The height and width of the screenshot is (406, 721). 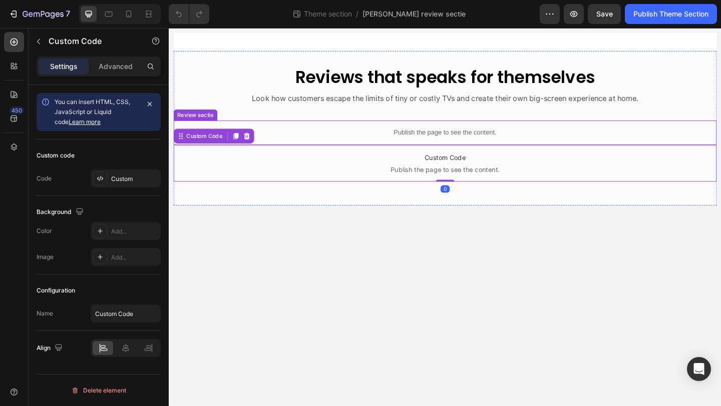 I want to click on div: Publish Theme Section, so click(x=671, y=14).